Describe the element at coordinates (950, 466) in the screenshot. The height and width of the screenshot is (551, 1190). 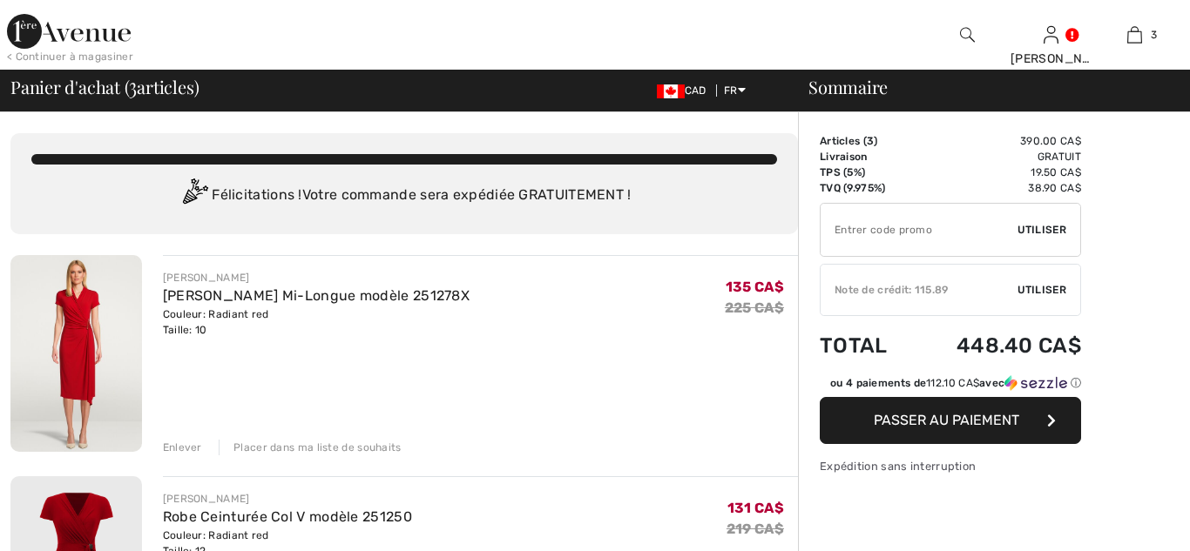
I see `div: Expédition sans interruption` at that location.